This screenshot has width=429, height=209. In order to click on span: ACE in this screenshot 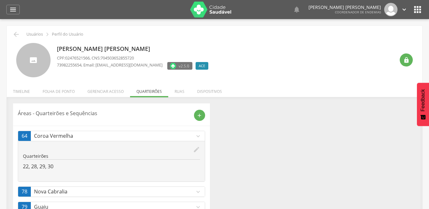, I will do `click(202, 66)`.